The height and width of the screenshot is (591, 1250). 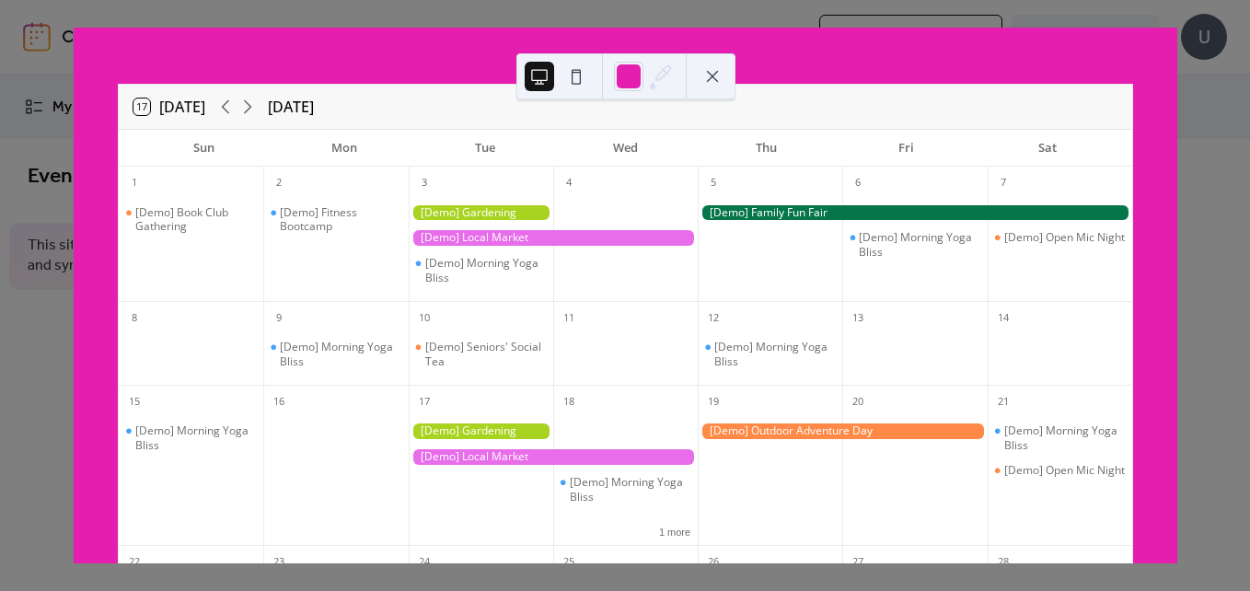 I want to click on div: Wed, so click(x=625, y=148).